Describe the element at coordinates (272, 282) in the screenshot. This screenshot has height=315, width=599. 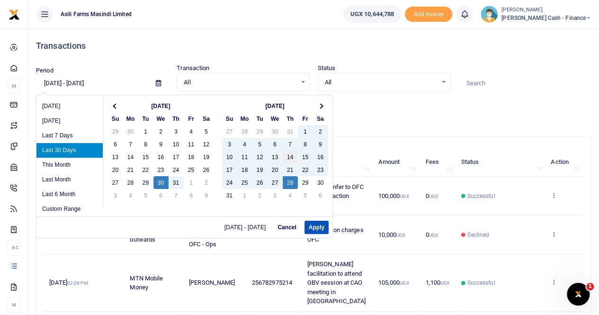
I see `span: 256782975214` at that location.